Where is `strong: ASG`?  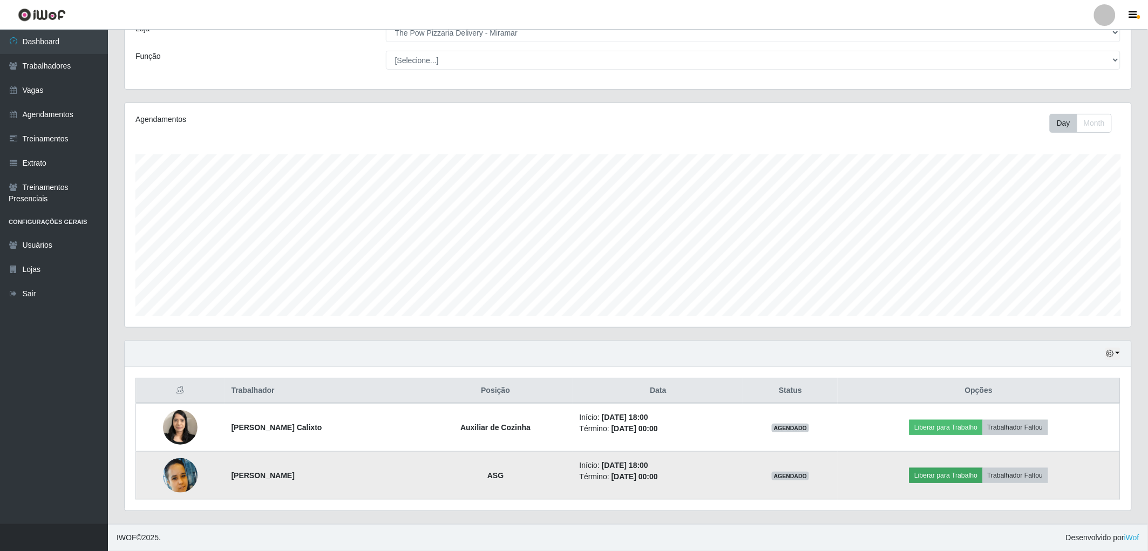 strong: ASG is located at coordinates (495, 475).